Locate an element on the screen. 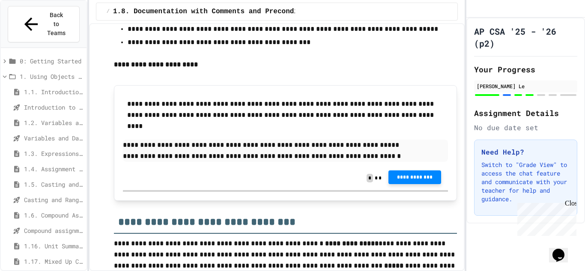 The image size is (585, 271). span: 1.16. Unit Summary 1a (1.1-1.6) is located at coordinates (54, 246).